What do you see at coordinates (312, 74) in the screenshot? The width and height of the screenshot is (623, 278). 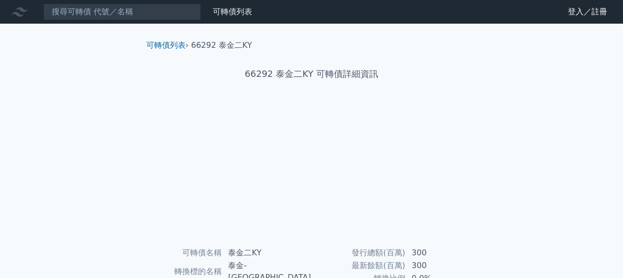 I see `h1: 66292 泰金二KY 可轉債詳細資訊` at bounding box center [312, 74].